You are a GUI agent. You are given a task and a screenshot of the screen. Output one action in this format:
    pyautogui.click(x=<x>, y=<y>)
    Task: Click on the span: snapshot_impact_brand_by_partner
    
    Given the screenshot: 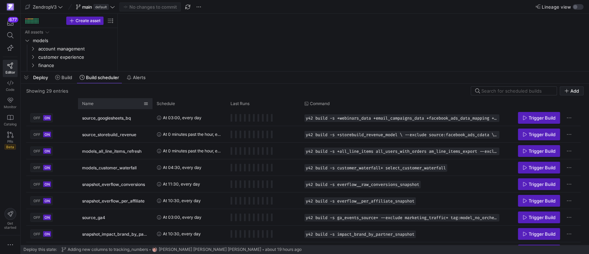 What is the action you would take?
    pyautogui.click(x=115, y=234)
    